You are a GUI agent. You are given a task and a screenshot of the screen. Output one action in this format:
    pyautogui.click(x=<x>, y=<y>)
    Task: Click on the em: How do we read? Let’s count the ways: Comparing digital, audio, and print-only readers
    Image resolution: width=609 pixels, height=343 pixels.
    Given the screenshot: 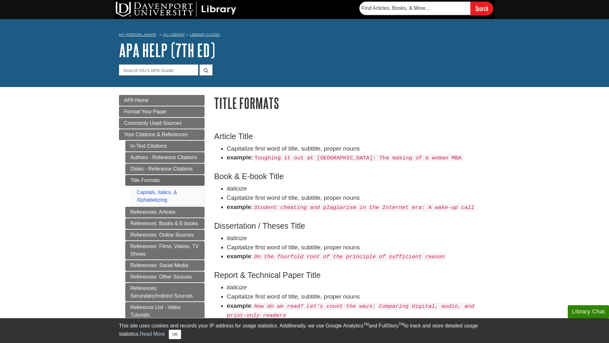 What is the action you would take?
    pyautogui.click(x=351, y=311)
    